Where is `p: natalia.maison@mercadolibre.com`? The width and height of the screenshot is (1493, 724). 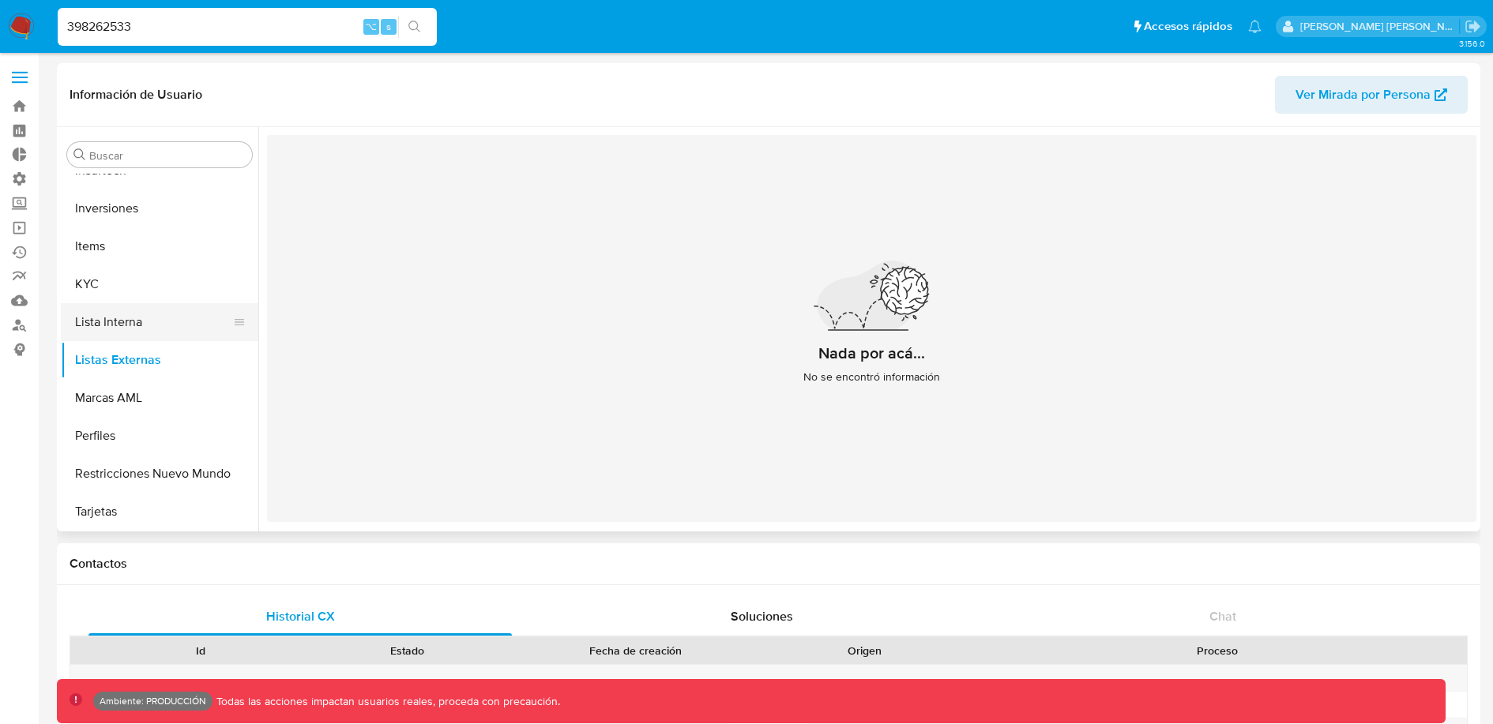
p: natalia.maison@mercadolibre.com is located at coordinates (1380, 26).